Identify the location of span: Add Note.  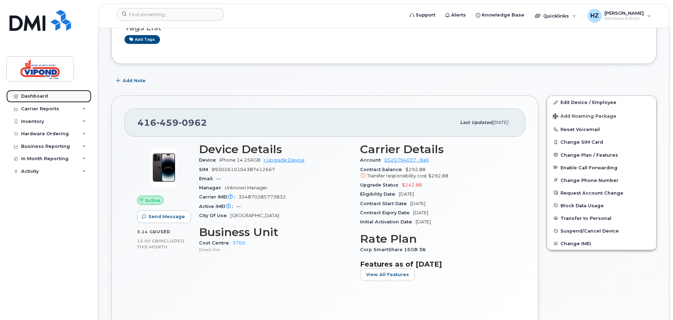
(134, 81).